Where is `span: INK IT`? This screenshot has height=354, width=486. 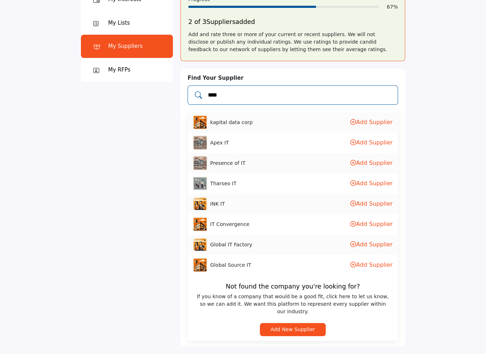 span: INK IT is located at coordinates (217, 204).